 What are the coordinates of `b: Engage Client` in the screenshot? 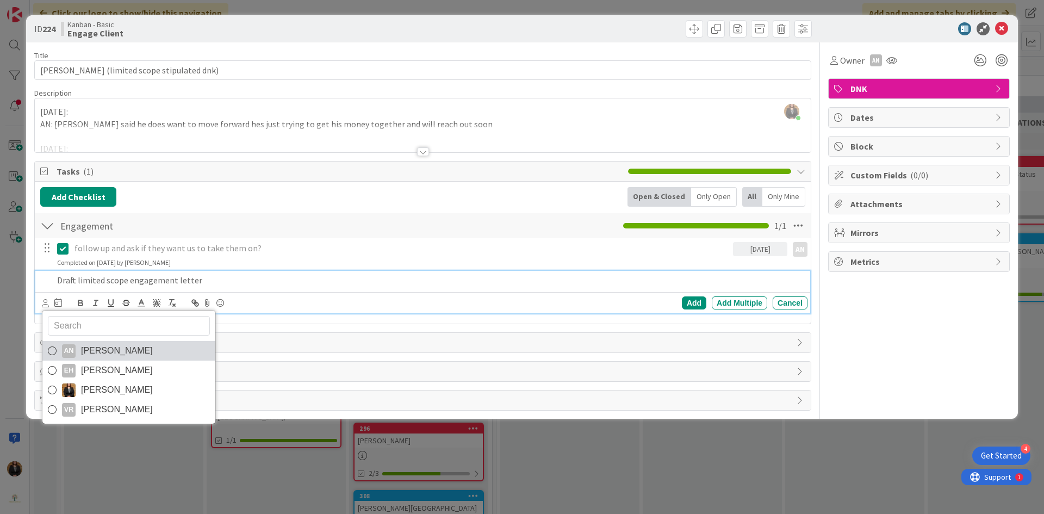 It's located at (95, 33).